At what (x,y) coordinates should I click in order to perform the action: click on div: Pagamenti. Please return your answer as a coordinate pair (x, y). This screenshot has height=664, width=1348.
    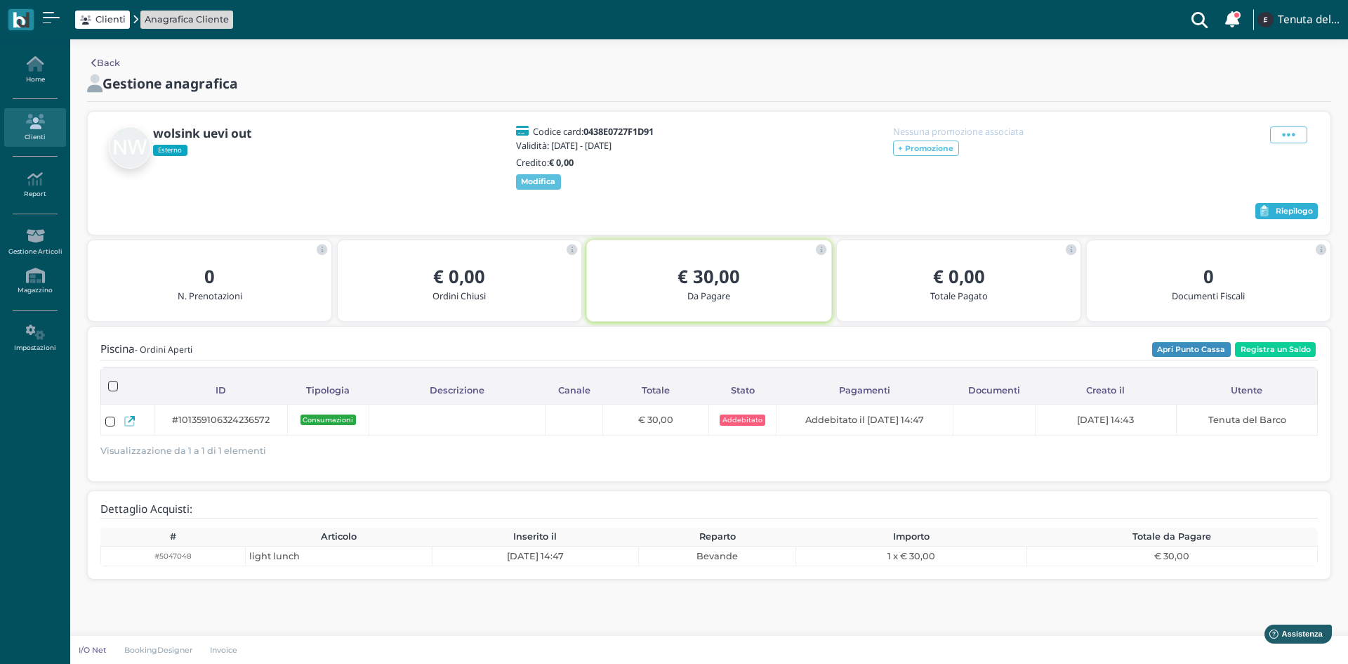
    Looking at the image, I should click on (865, 390).